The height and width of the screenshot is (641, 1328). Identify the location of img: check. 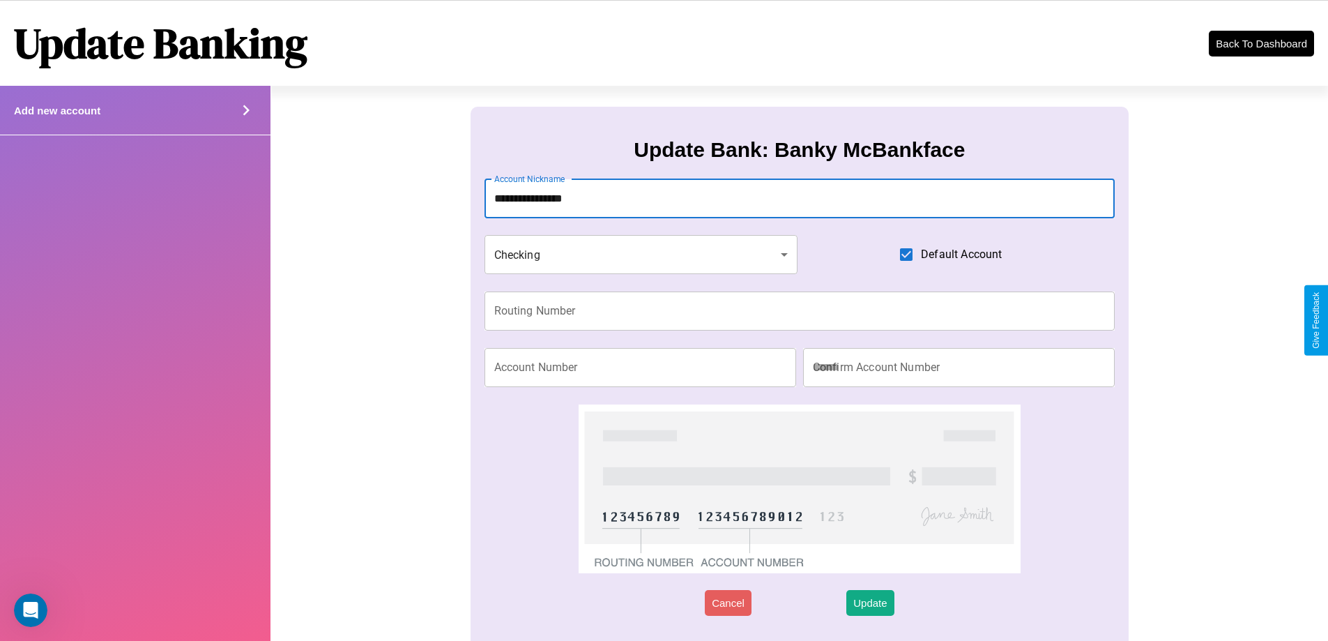
(799, 489).